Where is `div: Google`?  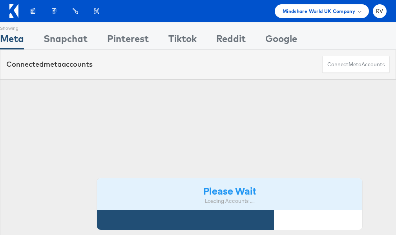 div: Google is located at coordinates (281, 40).